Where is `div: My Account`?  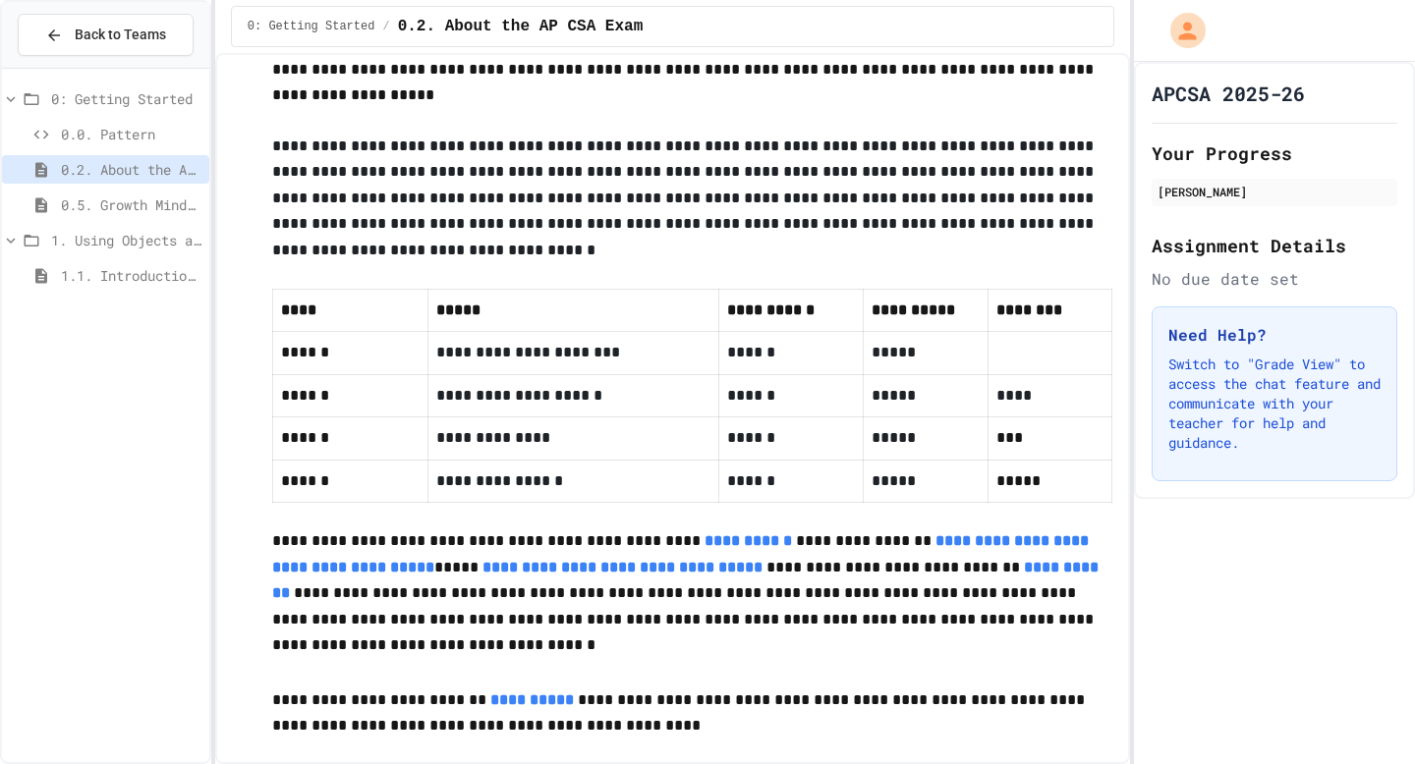
div: My Account is located at coordinates (1180, 30).